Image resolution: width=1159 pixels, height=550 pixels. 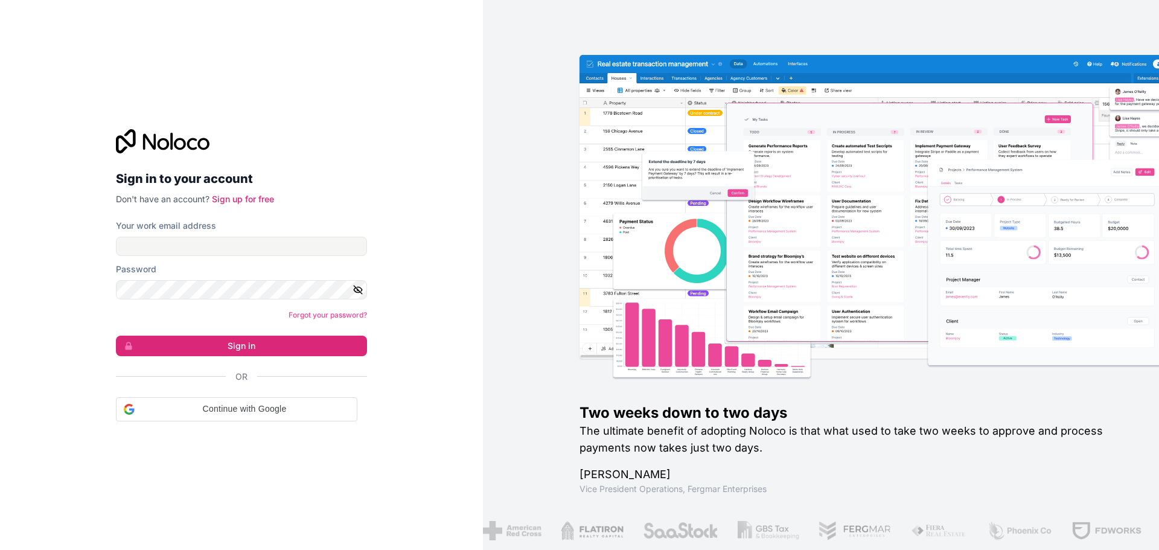 What do you see at coordinates (511, 531) in the screenshot?
I see `img: /assets/american-red-cross-BAupjrZR.png` at bounding box center [511, 531].